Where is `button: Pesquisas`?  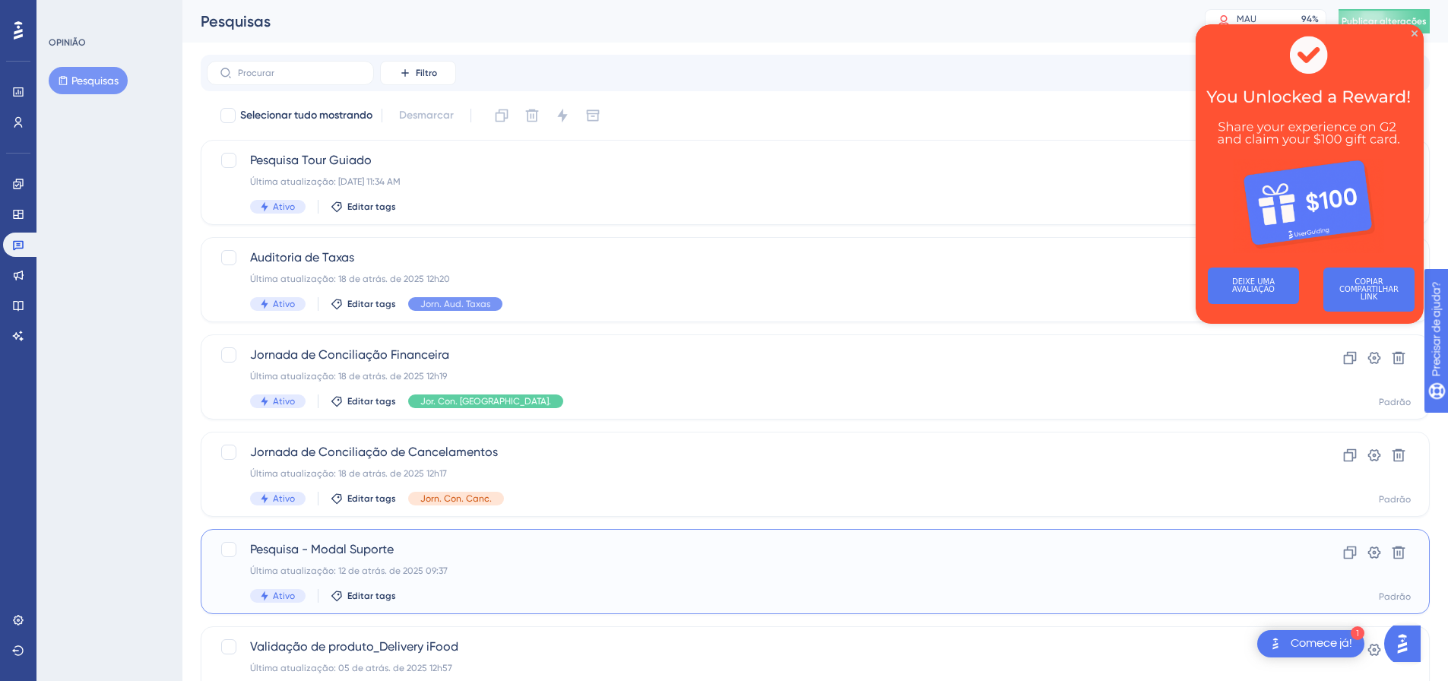 button: Pesquisas is located at coordinates (88, 81).